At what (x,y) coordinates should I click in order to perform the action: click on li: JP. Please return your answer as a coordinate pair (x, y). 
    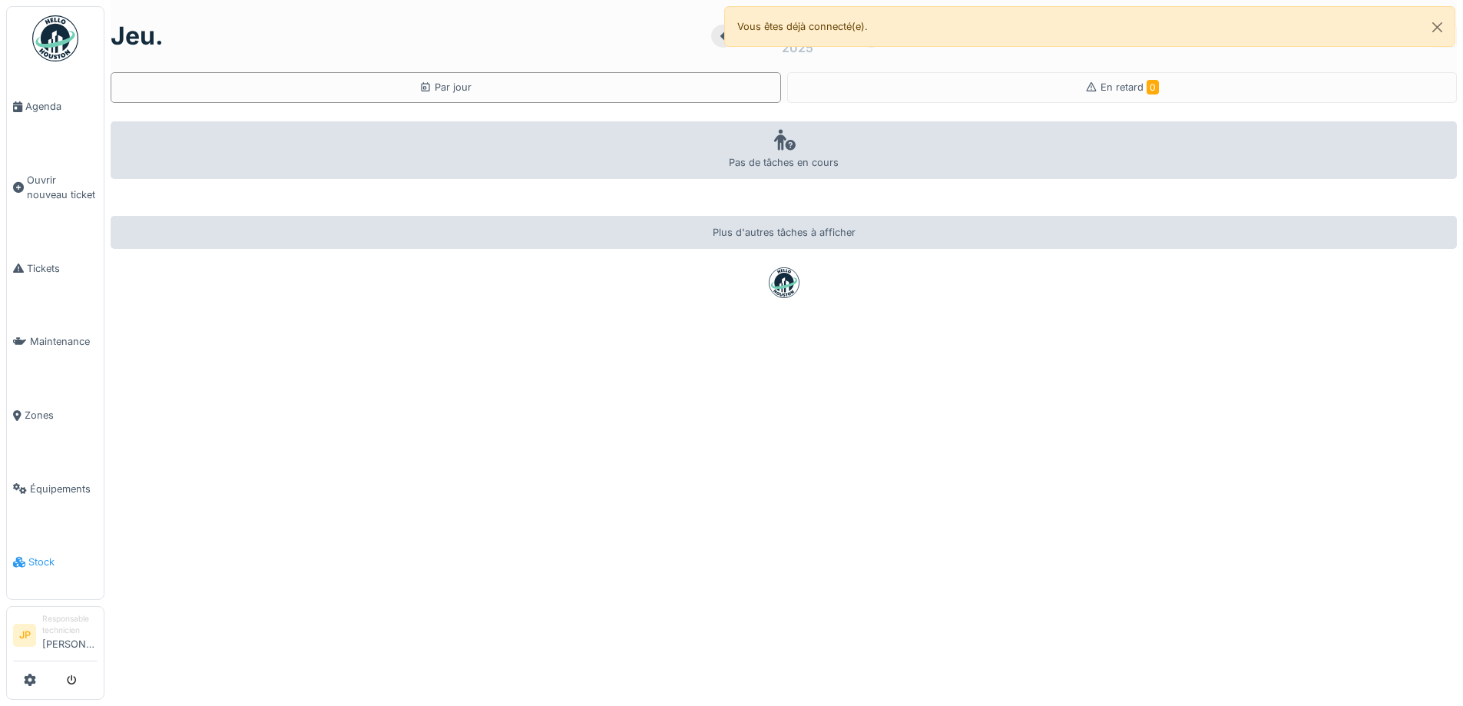
    Looking at the image, I should click on (25, 635).